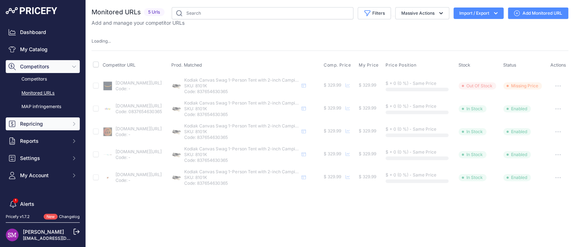  I want to click on div: Pricefy v1.7.2, so click(18, 216).